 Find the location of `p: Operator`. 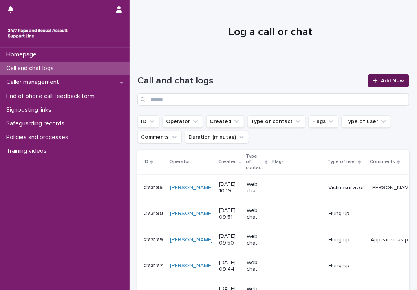

p: Operator is located at coordinates (179, 162).